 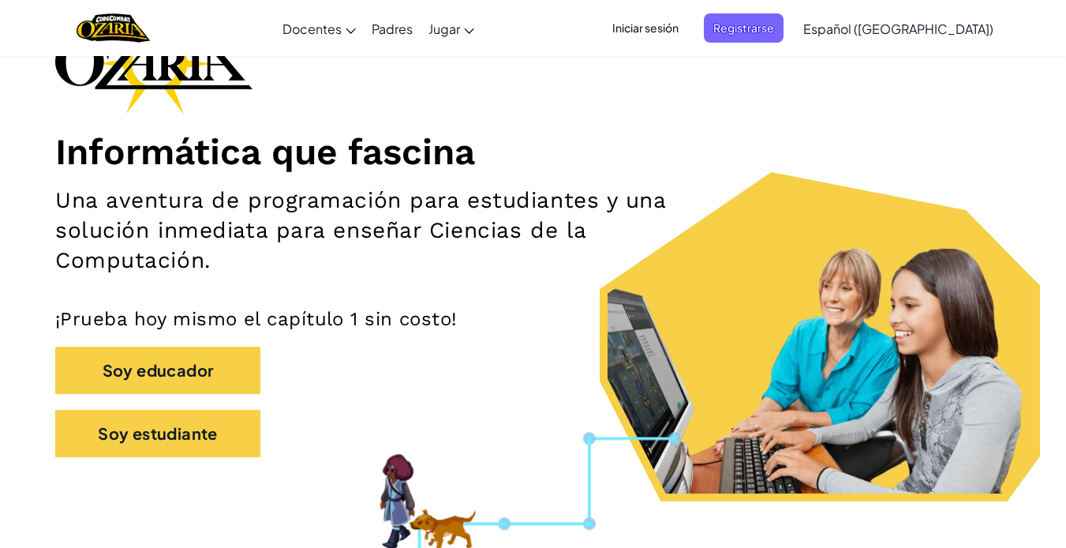 I want to click on h1: Informática que fascina, so click(x=533, y=152).